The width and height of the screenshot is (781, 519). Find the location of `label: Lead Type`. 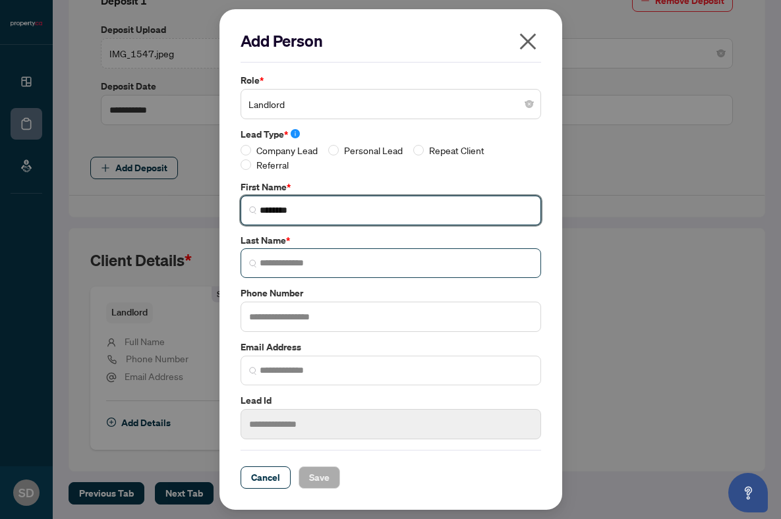

label: Lead Type is located at coordinates (391, 134).